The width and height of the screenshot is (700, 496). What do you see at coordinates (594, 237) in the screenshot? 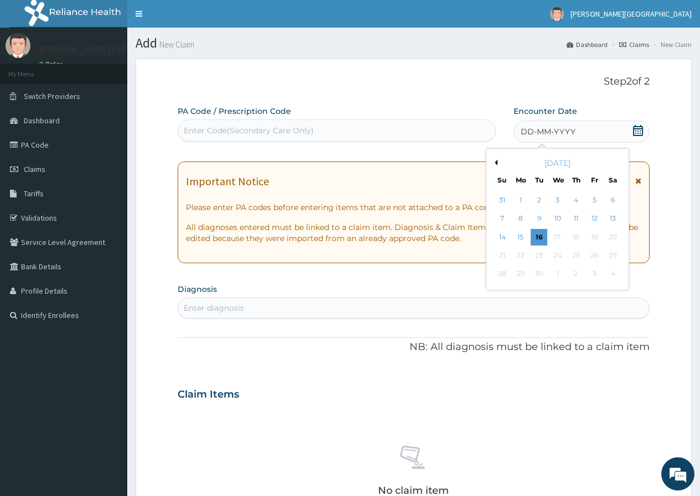
I see `div: Not available Friday, September 19th, 2025` at bounding box center [594, 237].